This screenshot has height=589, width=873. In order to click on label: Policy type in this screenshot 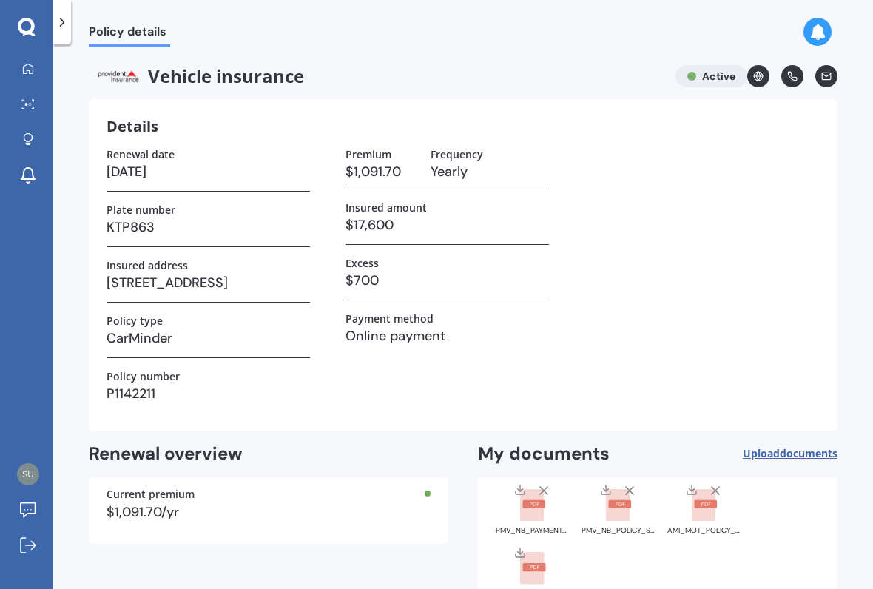, I will do `click(135, 320)`.